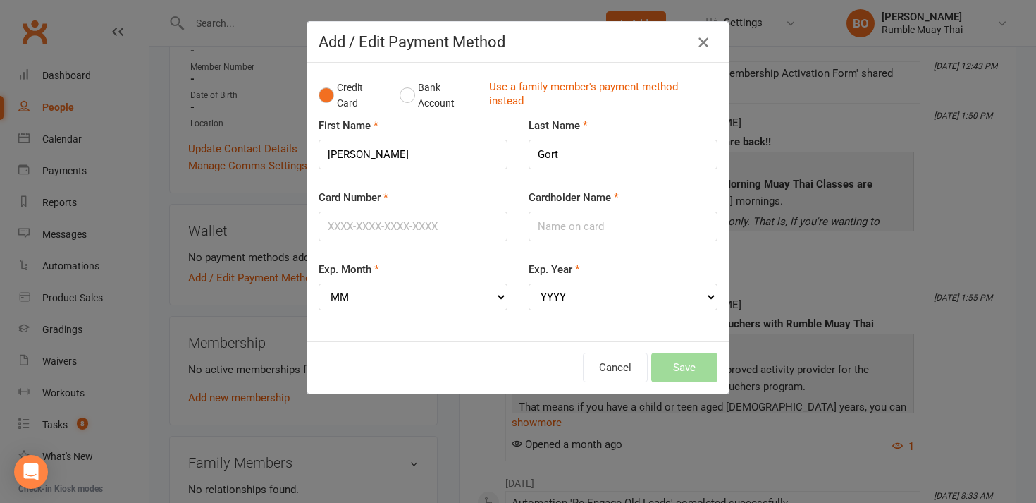 The height and width of the screenshot is (503, 1036). What do you see at coordinates (413, 226) in the screenshot?
I see `input: XXXX-XXXX-XXXX-XXXX` at bounding box center [413, 226].